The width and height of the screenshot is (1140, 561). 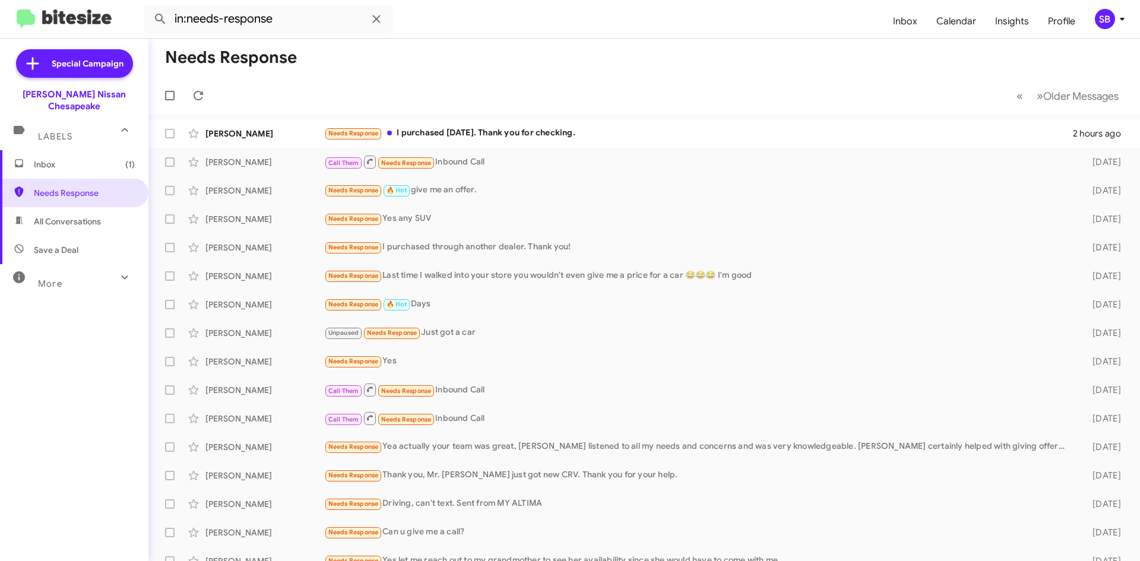 What do you see at coordinates (956, 21) in the screenshot?
I see `span: Calendar` at bounding box center [956, 21].